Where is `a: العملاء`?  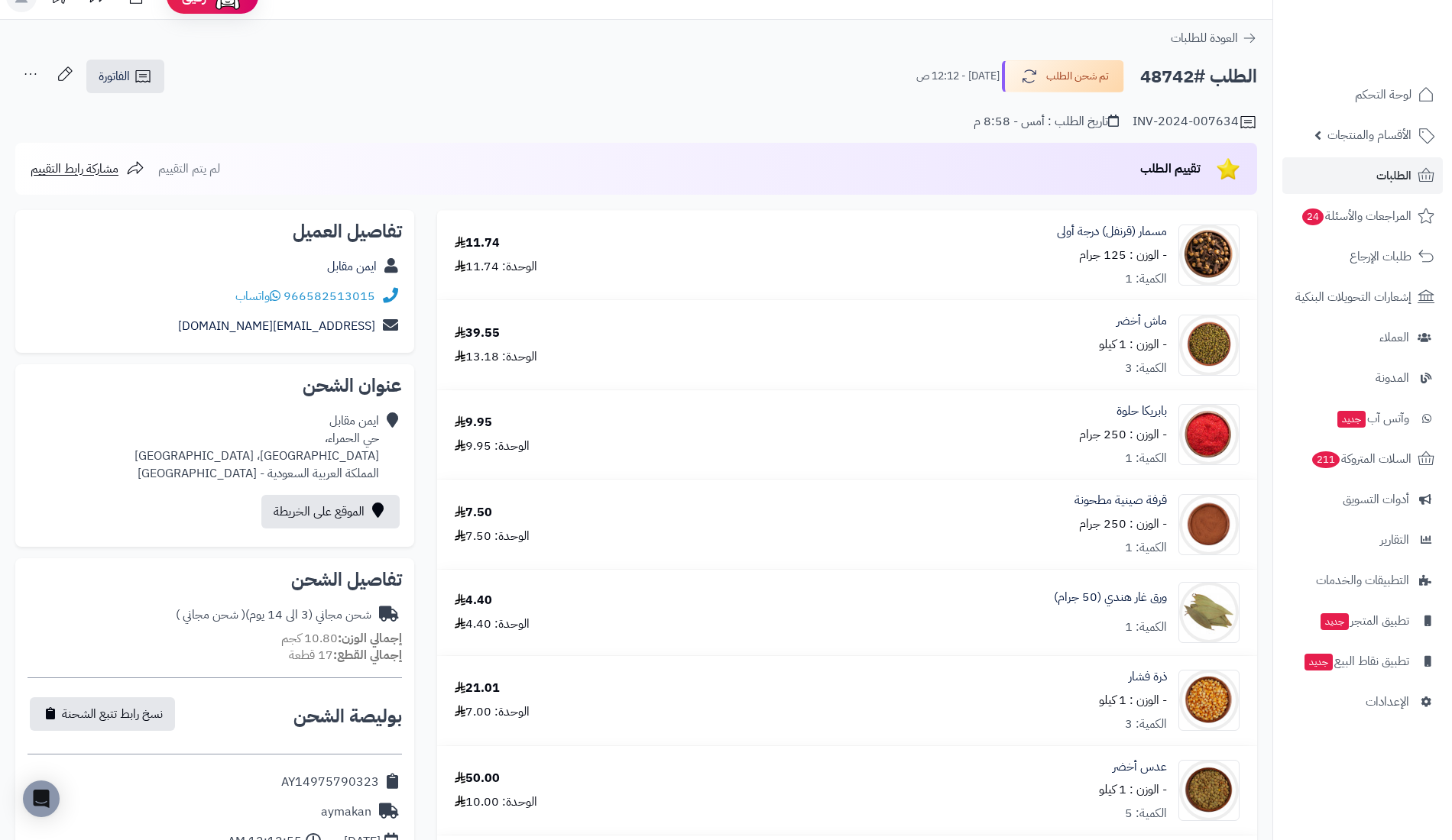
a: العملاء is located at coordinates (1363, 338).